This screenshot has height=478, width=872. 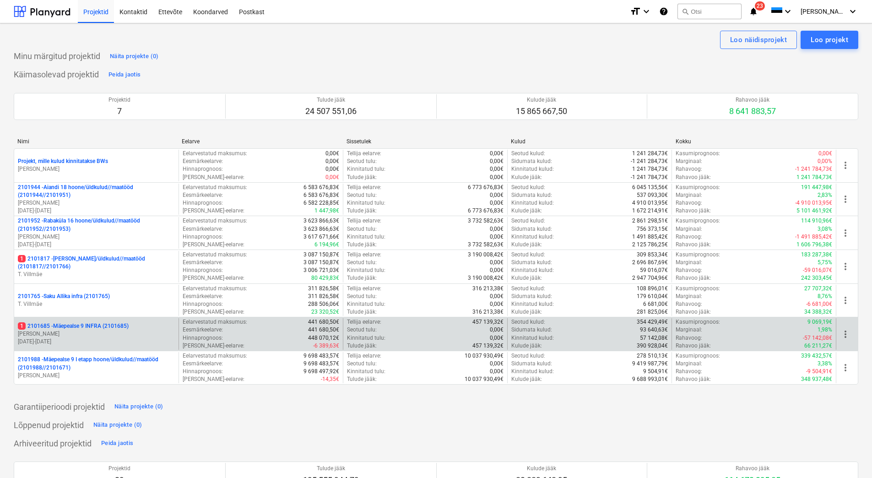 What do you see at coordinates (488, 322) in the screenshot?
I see `p: 457 139,32€` at bounding box center [488, 322].